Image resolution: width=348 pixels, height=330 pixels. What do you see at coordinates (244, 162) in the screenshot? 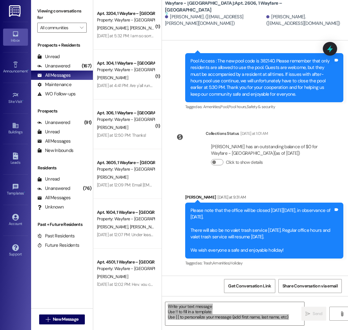
I see `label: Click to show details` at bounding box center [244, 162].